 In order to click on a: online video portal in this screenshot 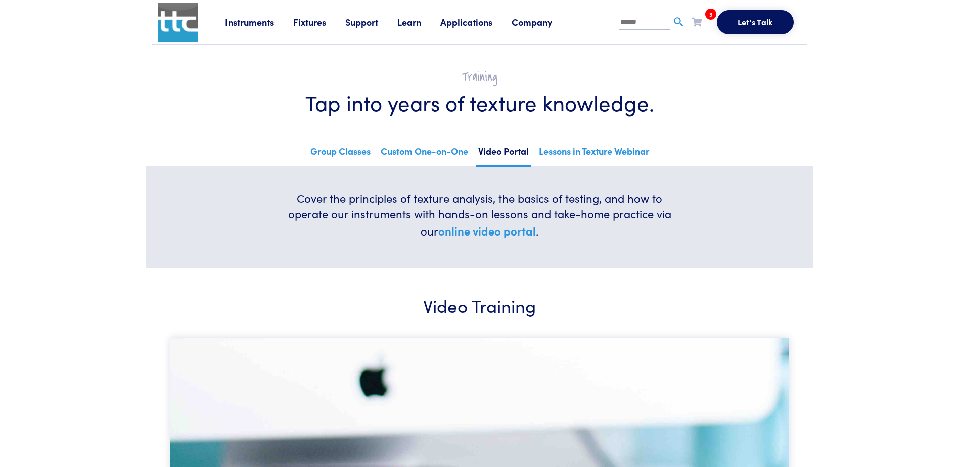, I will do `click(487, 231)`.